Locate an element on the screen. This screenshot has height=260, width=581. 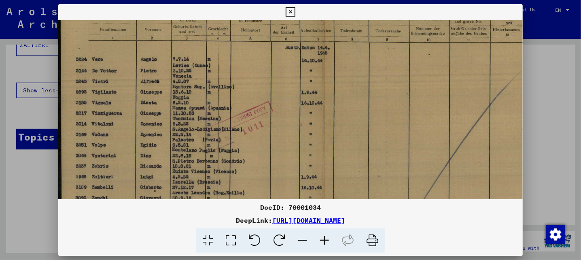
div: Change consent is located at coordinates (555, 234).